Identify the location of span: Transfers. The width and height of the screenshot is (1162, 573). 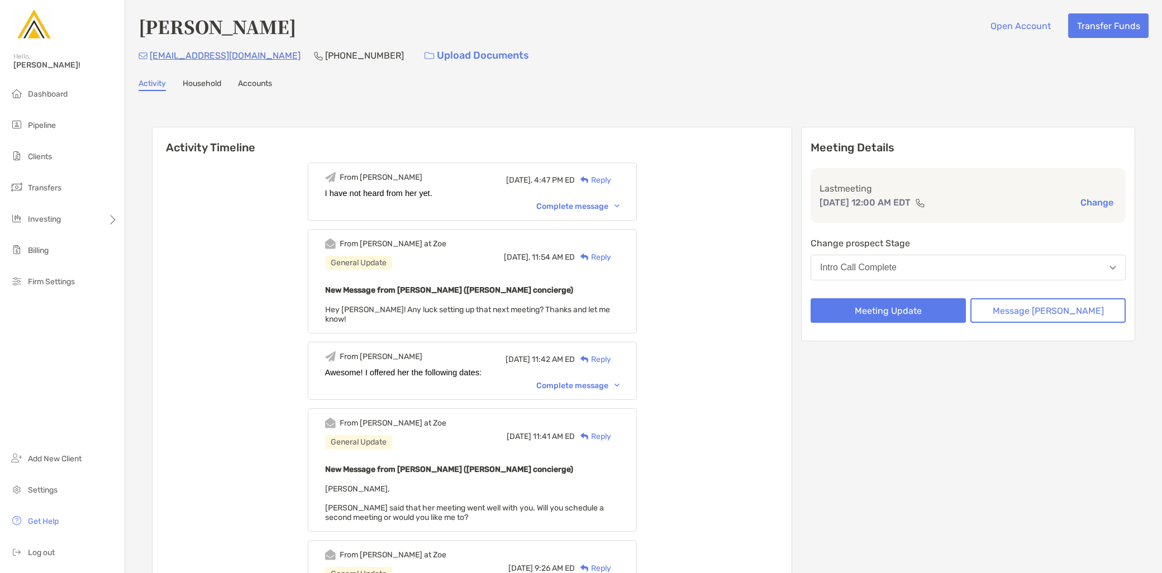
(45, 188).